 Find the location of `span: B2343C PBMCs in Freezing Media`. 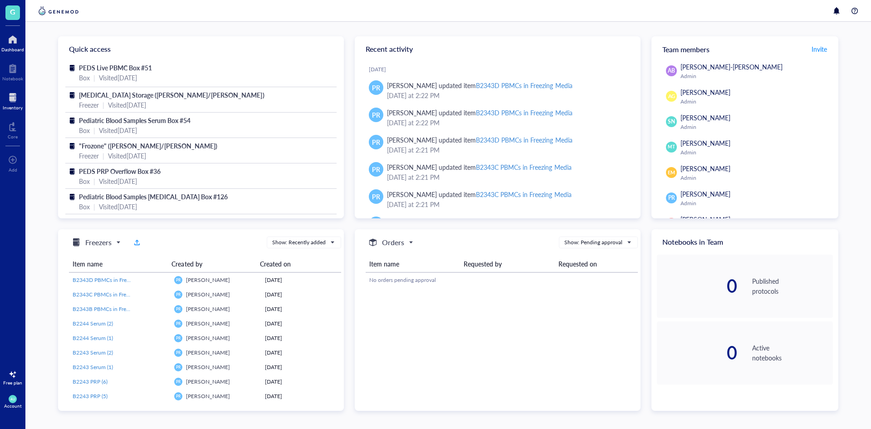

span: B2343C PBMCs in Freezing Media is located at coordinates (113, 294).